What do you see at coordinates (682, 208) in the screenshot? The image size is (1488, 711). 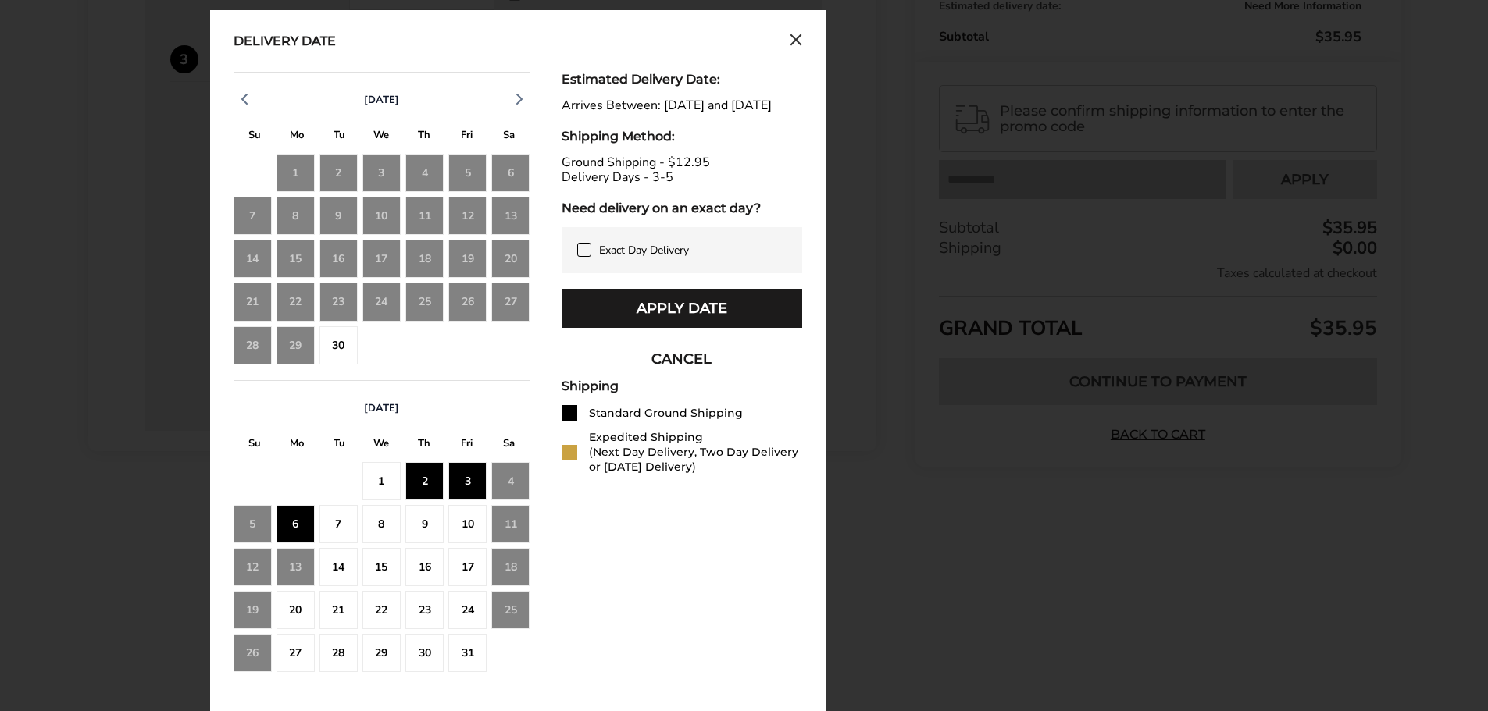 I see `div: Need delivery on an exact day?` at bounding box center [682, 208].